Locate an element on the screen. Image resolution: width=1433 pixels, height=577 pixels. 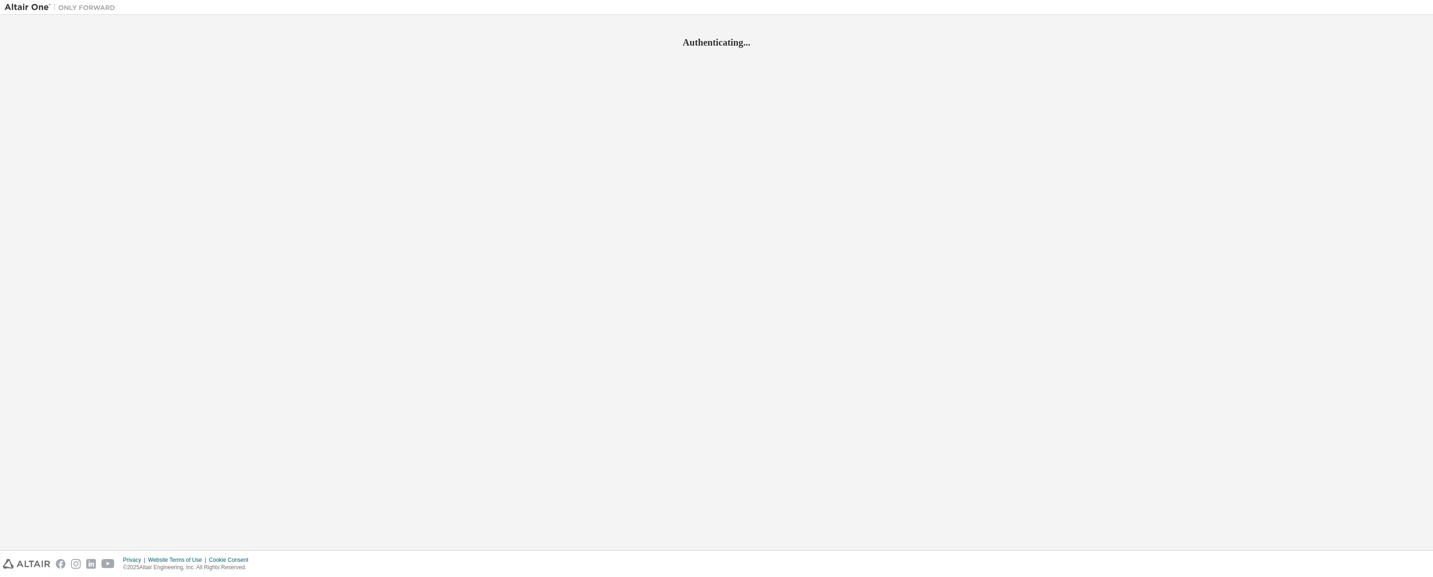
div: Website Terms of Use is located at coordinates (178, 560).